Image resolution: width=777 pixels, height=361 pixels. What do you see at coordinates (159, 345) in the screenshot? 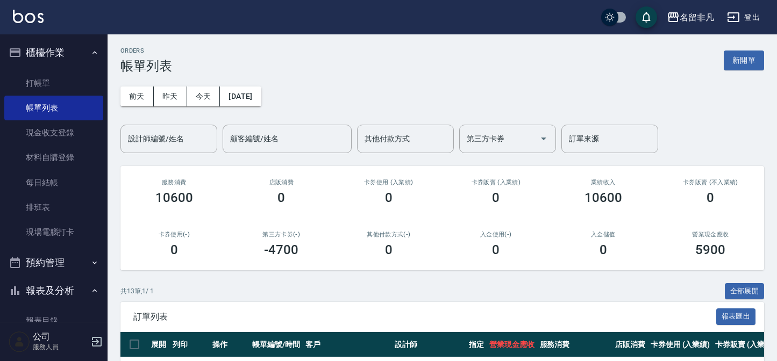
I see `th: 展開` at bounding box center [159, 345].